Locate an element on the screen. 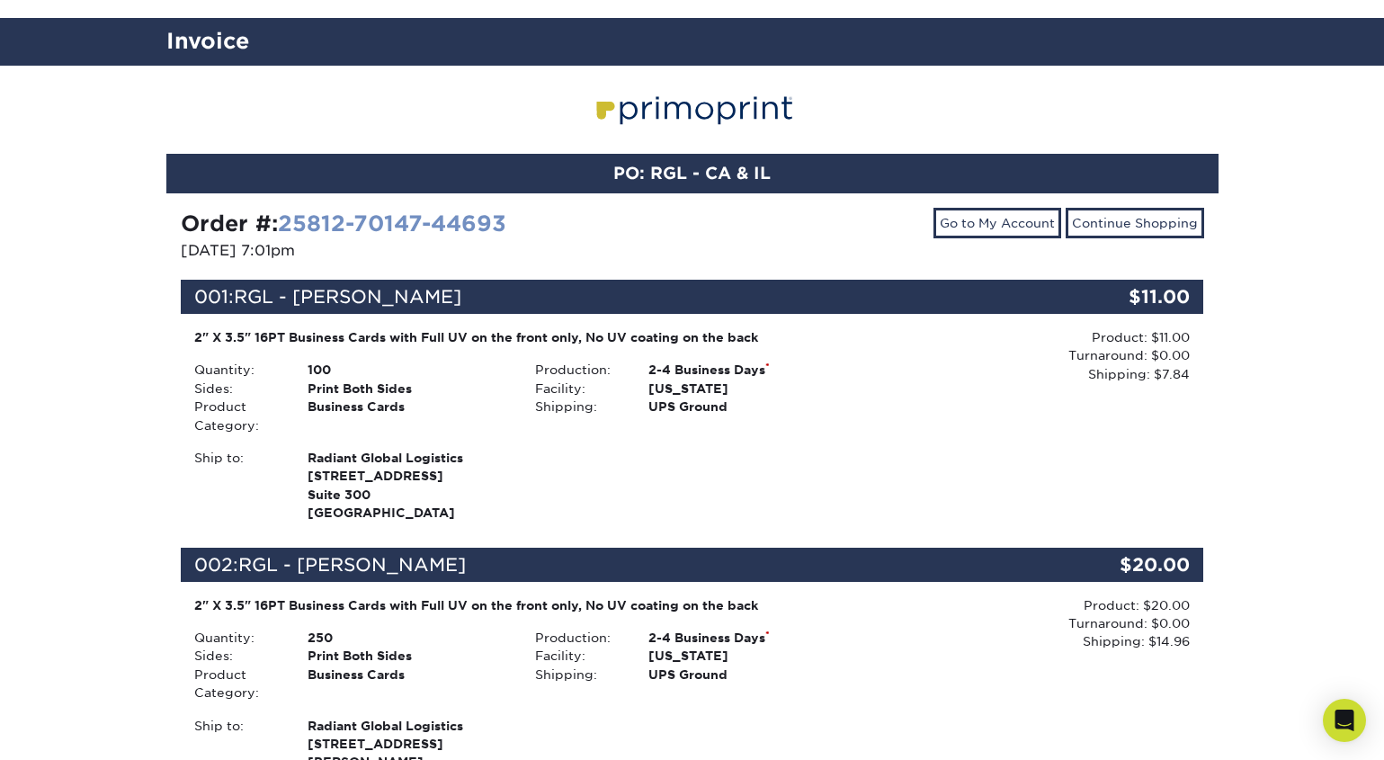 Image resolution: width=1384 pixels, height=760 pixels. div: 250 is located at coordinates (407, 638).